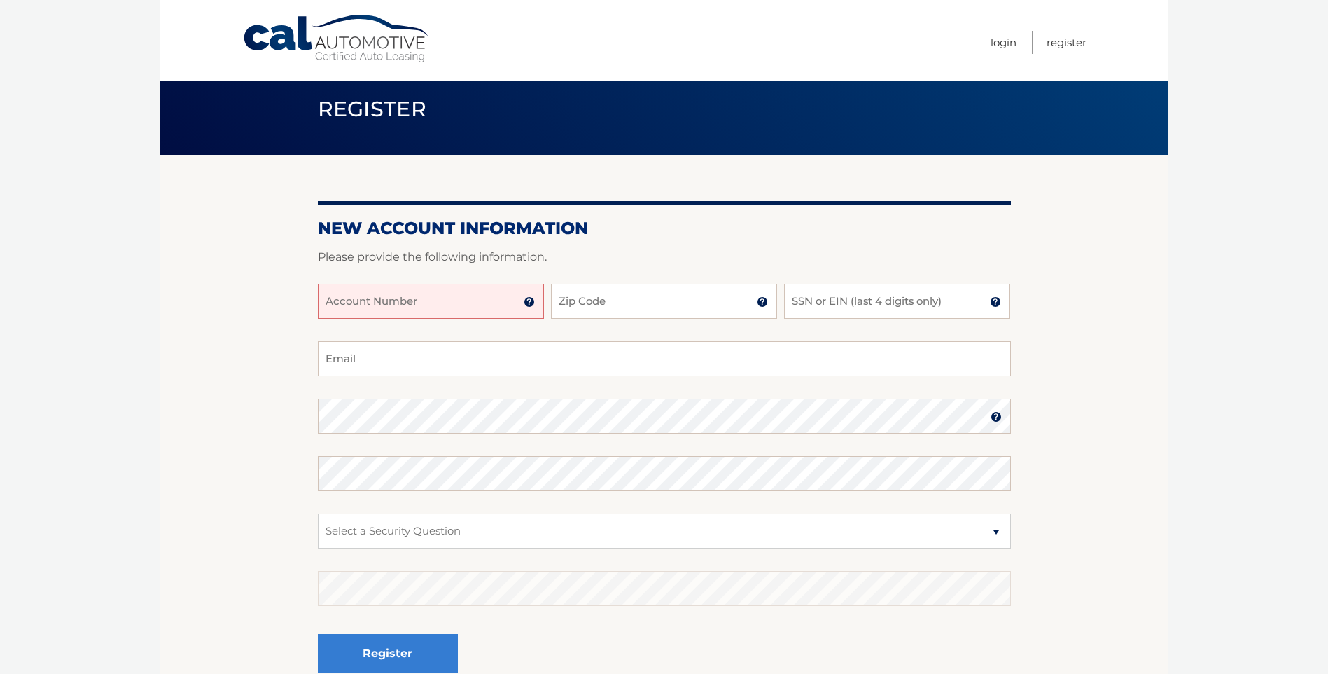 The height and width of the screenshot is (674, 1328). What do you see at coordinates (664, 228) in the screenshot?
I see `h2: New Account Information` at bounding box center [664, 228].